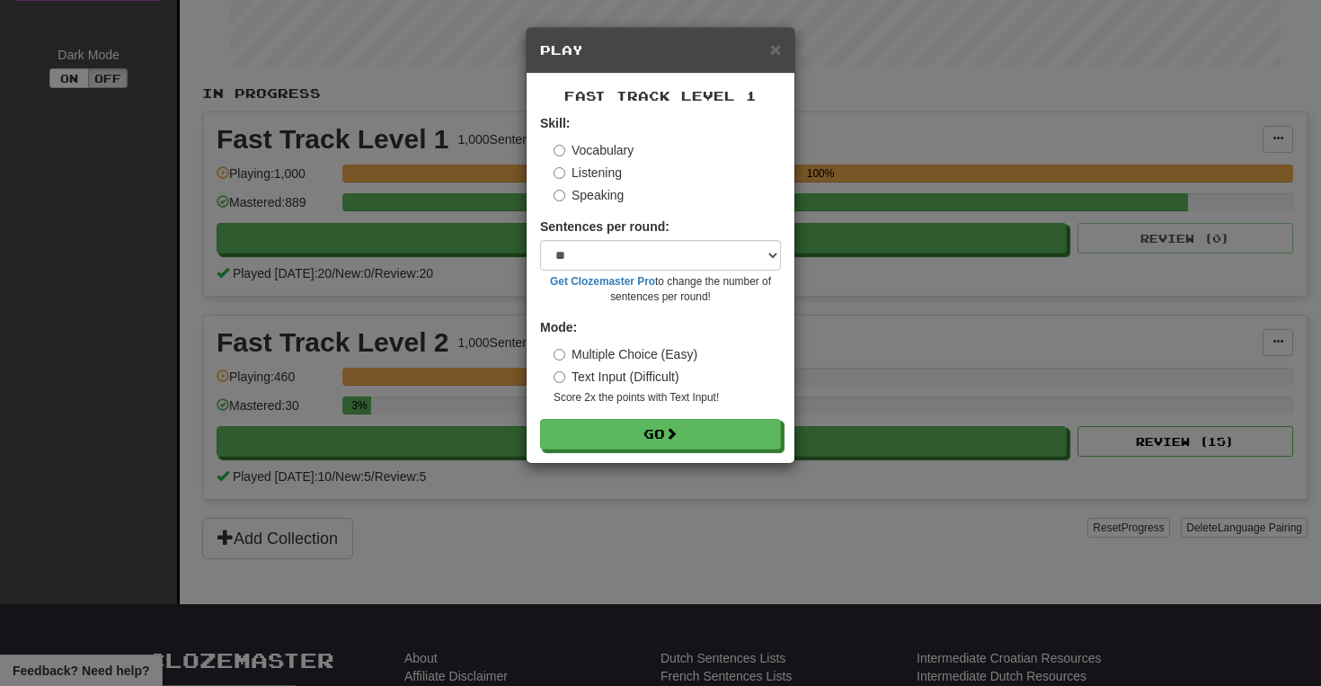 The width and height of the screenshot is (1321, 686). Describe the element at coordinates (559, 173) in the screenshot. I see `input: Listening` at that location.